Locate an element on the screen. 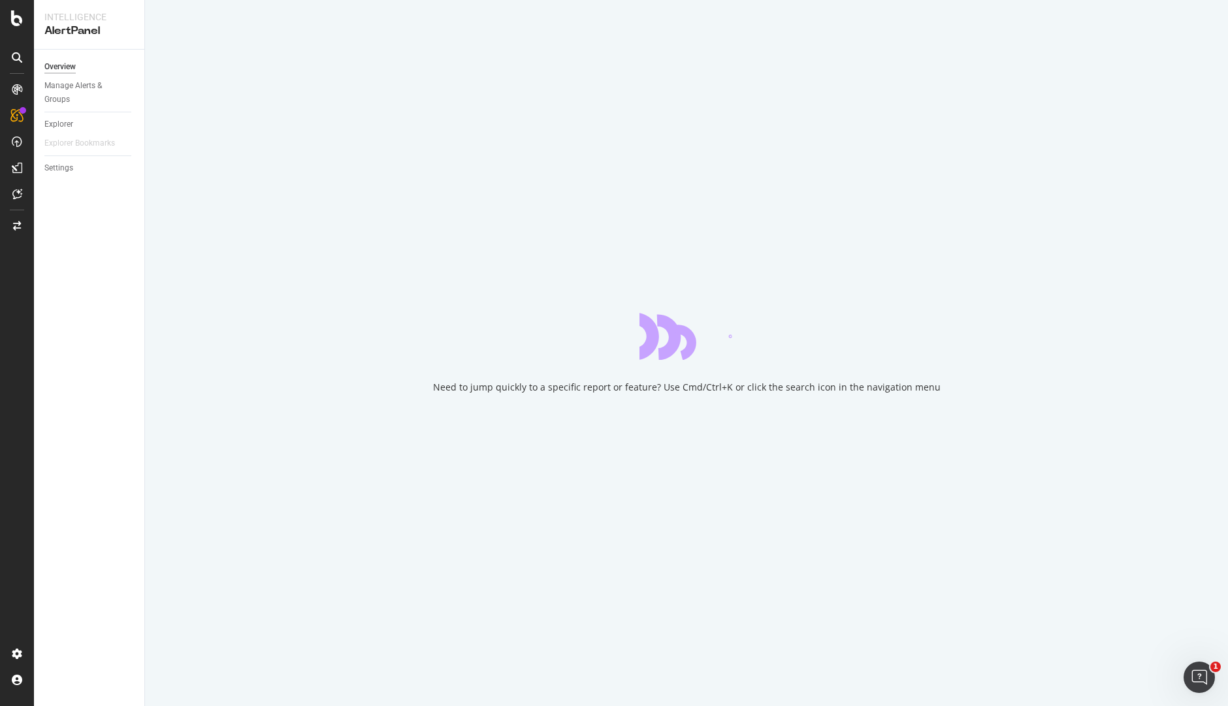 The height and width of the screenshot is (706, 1228). div: Manage Alerts & Groups is located at coordinates (84, 93).